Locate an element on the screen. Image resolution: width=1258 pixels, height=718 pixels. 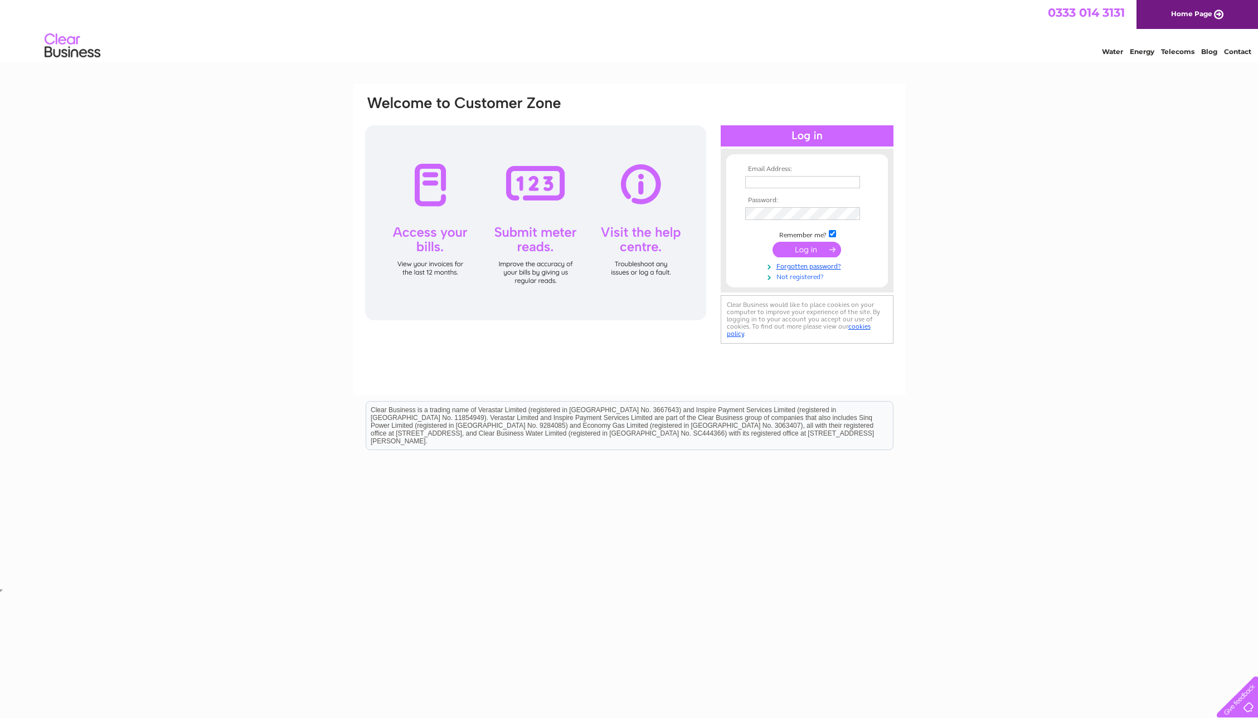
div: Clear Business would like to place cookies on your computer to improve your experience of the sit... is located at coordinates (807, 319).